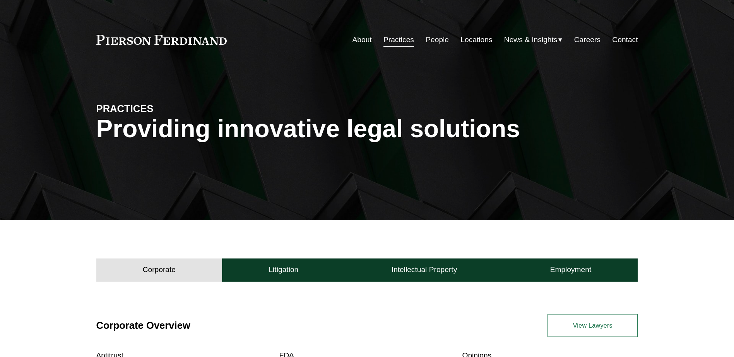  Describe the element at coordinates (424, 270) in the screenshot. I see `h4: Intellectual Property` at that location.